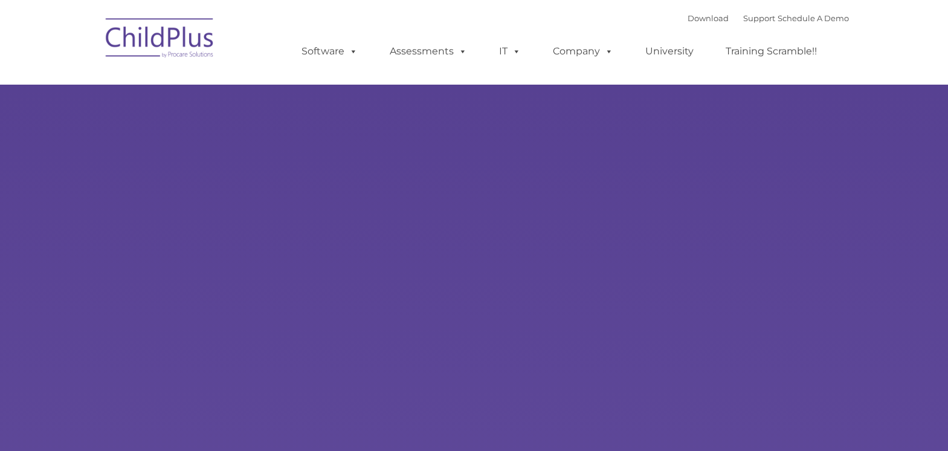 The height and width of the screenshot is (451, 948). I want to click on a: University, so click(669, 51).